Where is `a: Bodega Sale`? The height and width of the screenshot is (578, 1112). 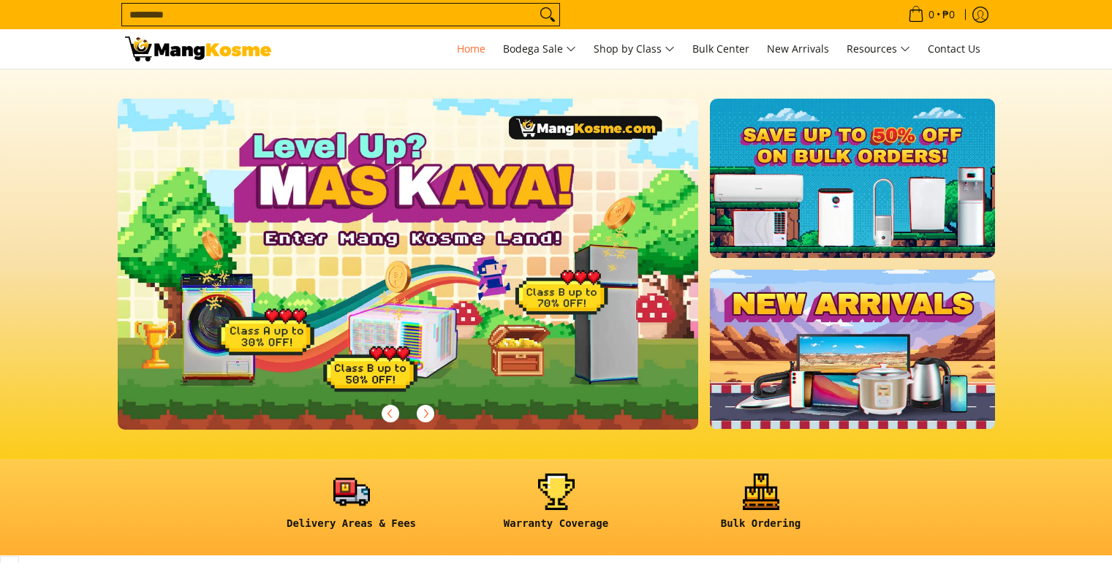
a: Bodega Sale is located at coordinates (540, 49).